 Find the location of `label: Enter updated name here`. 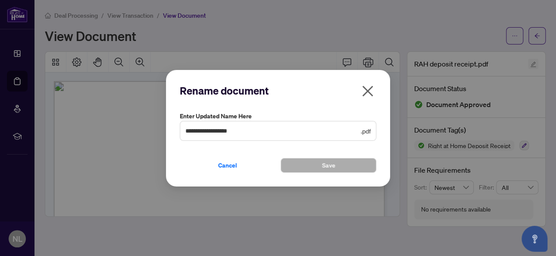

label: Enter updated name here is located at coordinates (278, 116).